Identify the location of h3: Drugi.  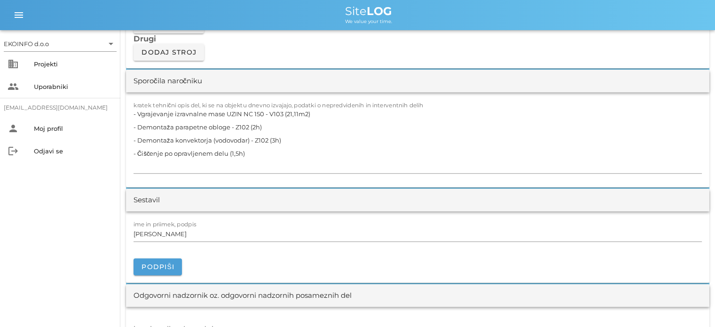
(417, 39).